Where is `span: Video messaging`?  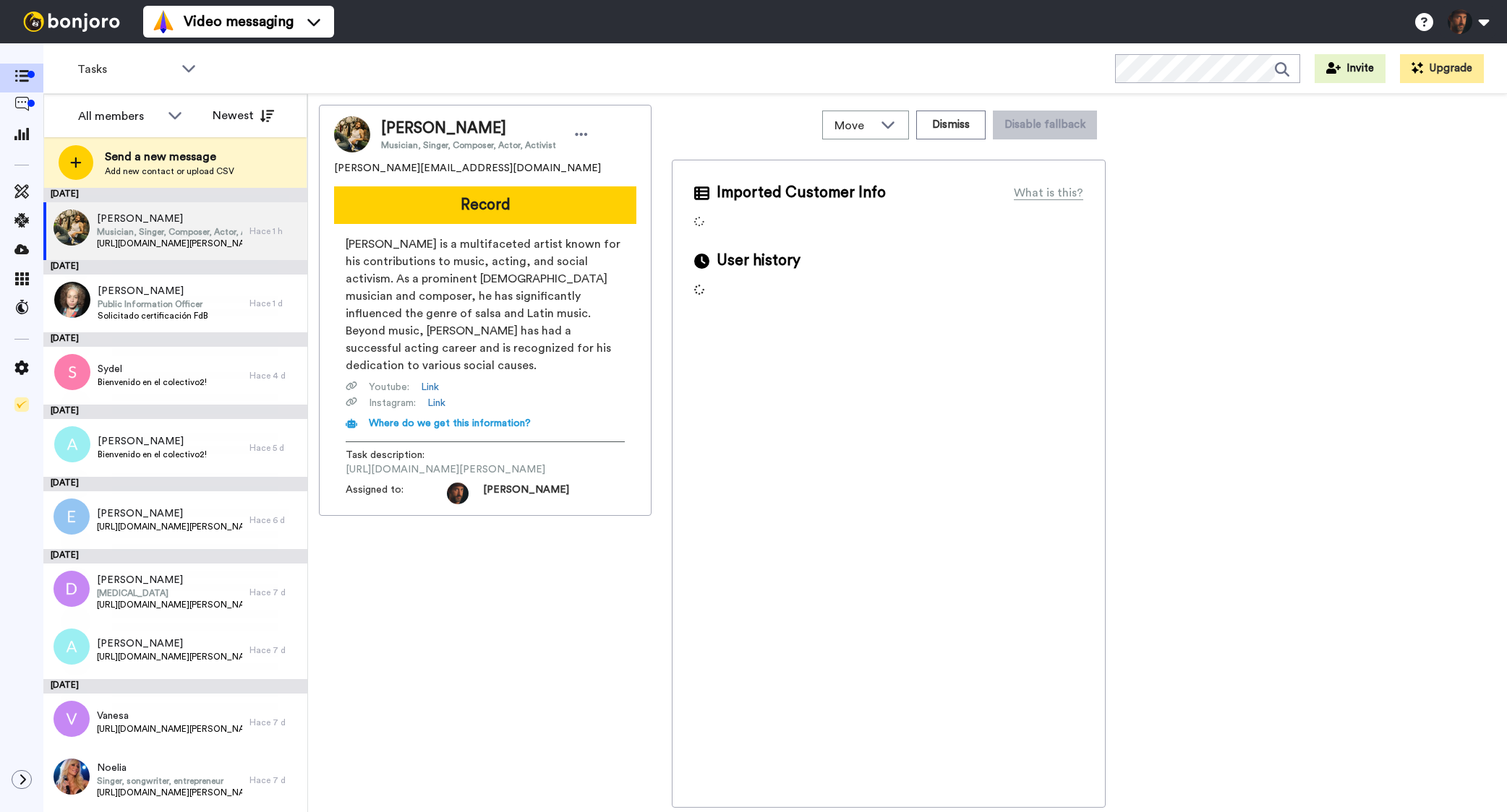 span: Video messaging is located at coordinates (239, 21).